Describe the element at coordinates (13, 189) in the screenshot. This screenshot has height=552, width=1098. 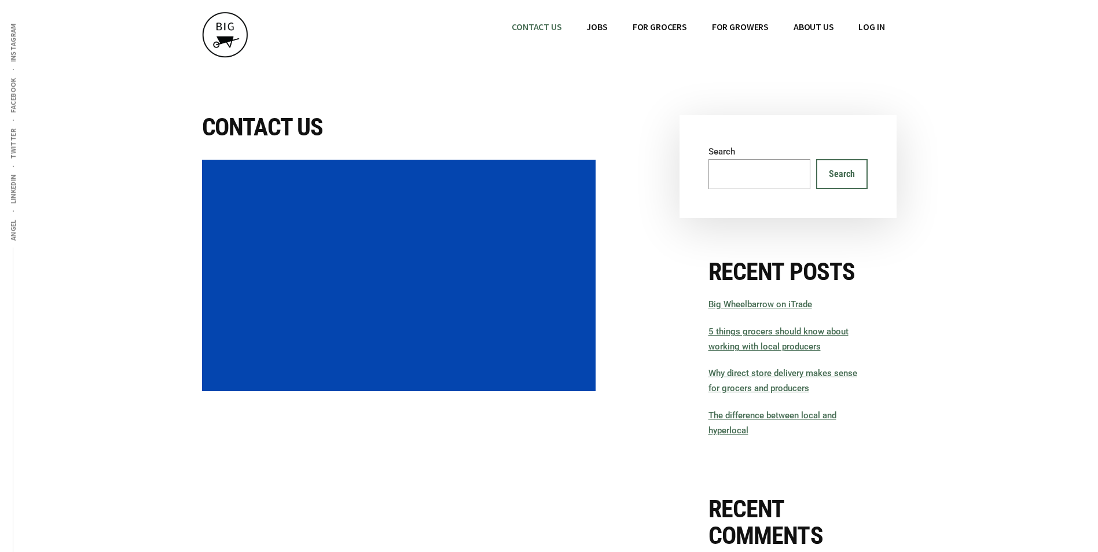
I see `a: LinkedIn` at that location.